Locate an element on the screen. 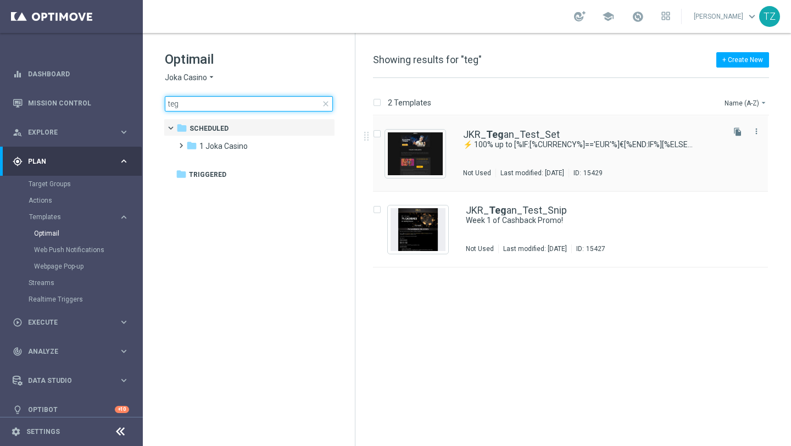 This screenshot has width=791, height=446. div: Target Groups is located at coordinates (85, 184).